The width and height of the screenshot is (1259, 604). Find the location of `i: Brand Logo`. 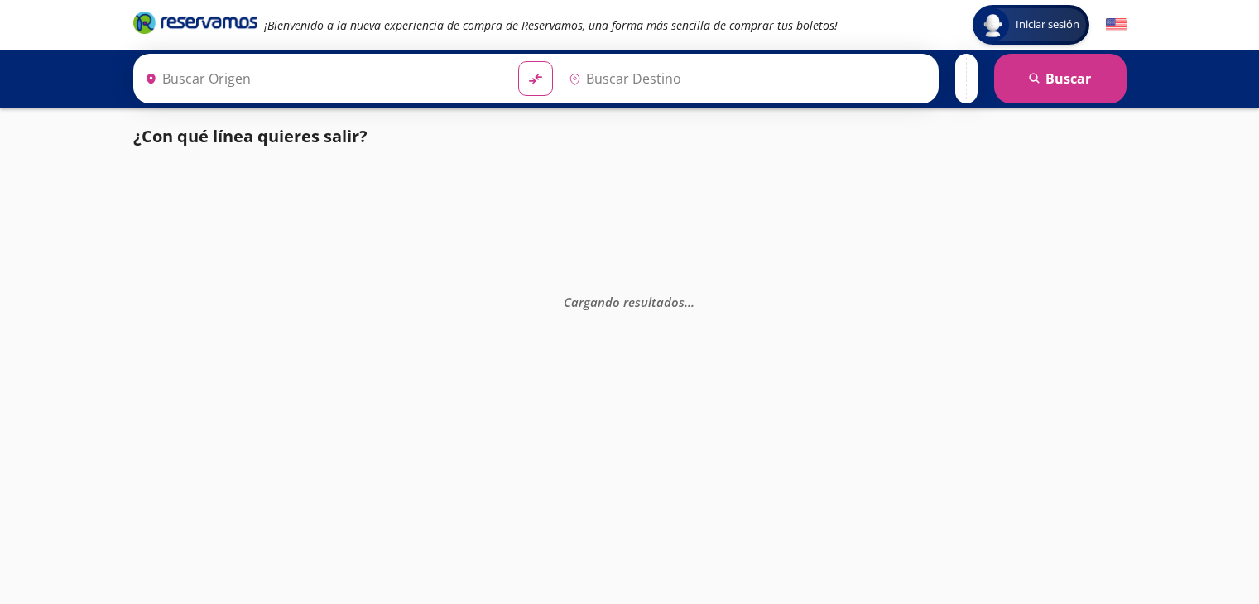

i: Brand Logo is located at coordinates (195, 22).